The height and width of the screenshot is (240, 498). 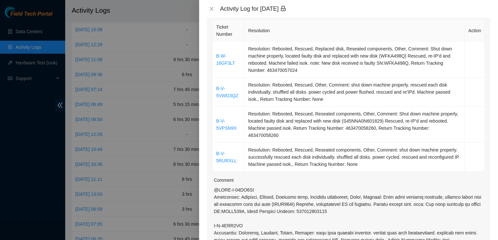 What do you see at coordinates (227, 92) in the screenshot?
I see `a: B-V-5VWD3QZ` at bounding box center [227, 92].